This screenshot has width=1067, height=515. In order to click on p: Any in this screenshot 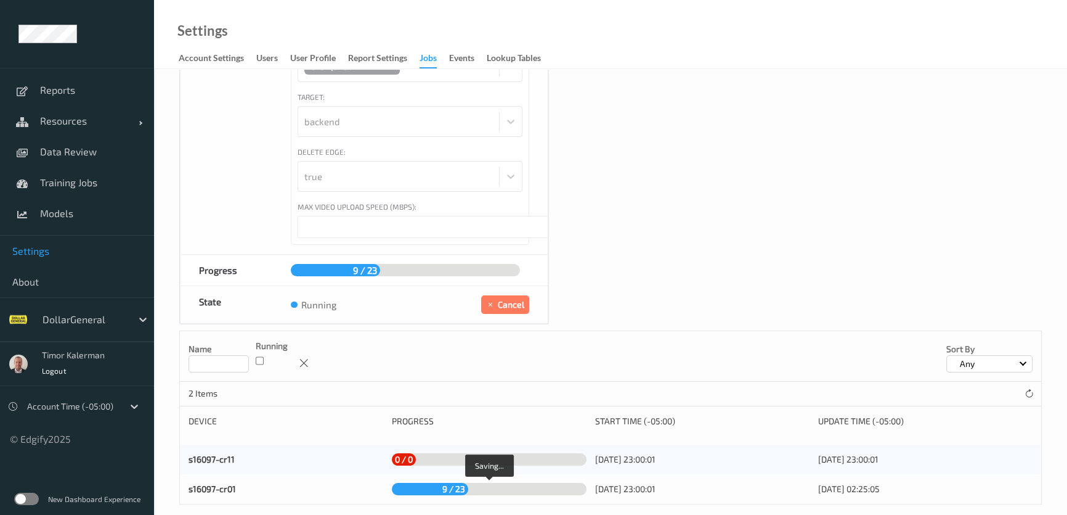, I will do `click(967, 364)`.